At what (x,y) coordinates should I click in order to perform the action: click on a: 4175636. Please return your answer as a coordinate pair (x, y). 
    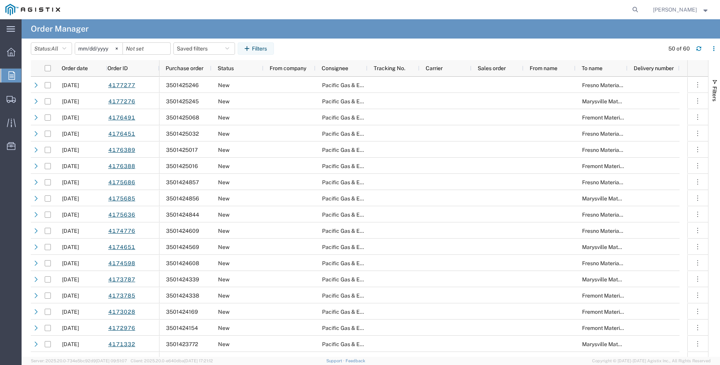
    Looking at the image, I should click on (122, 215).